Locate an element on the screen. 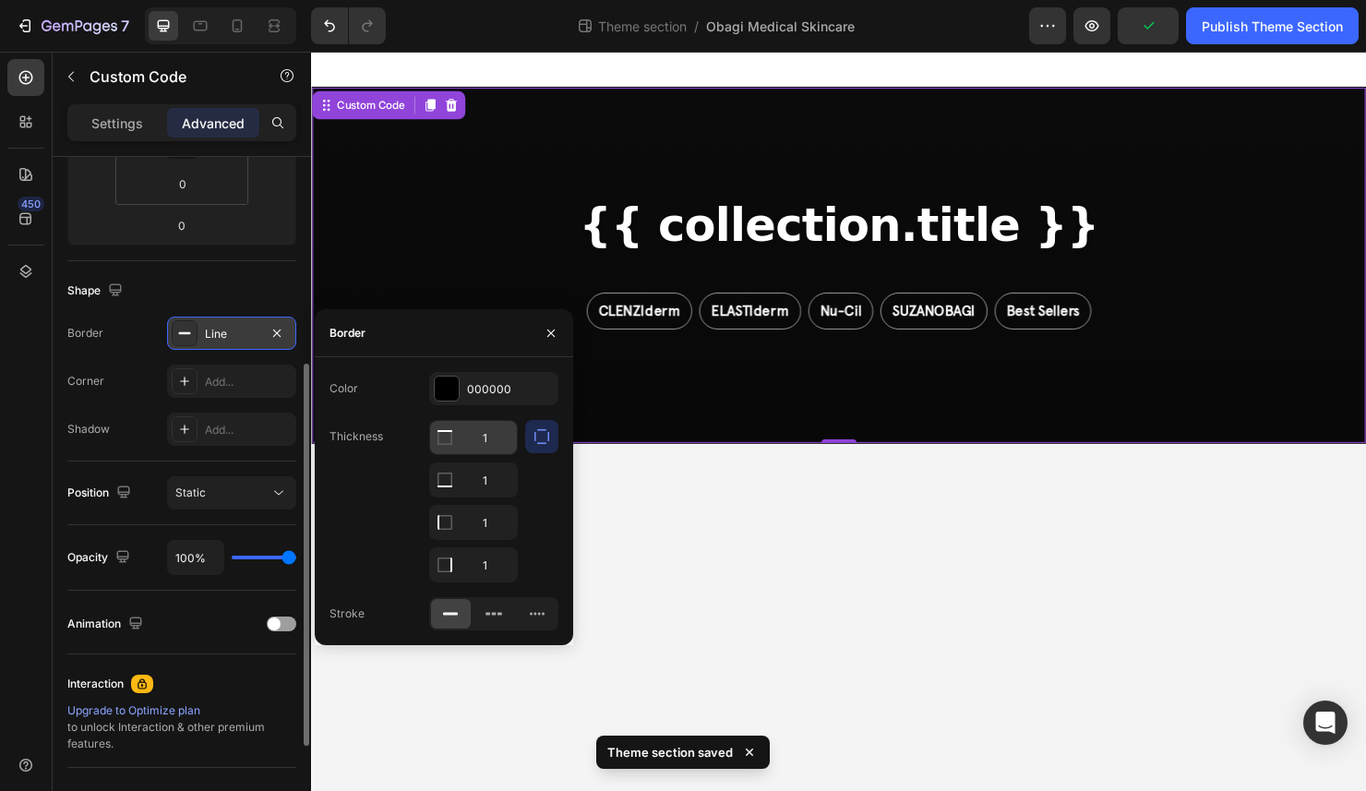  div: Custom Code is located at coordinates (62, 56).